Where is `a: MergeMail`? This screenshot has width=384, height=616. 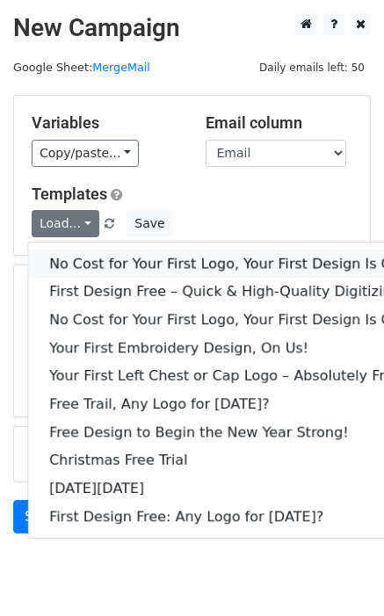 a: MergeMail is located at coordinates (121, 67).